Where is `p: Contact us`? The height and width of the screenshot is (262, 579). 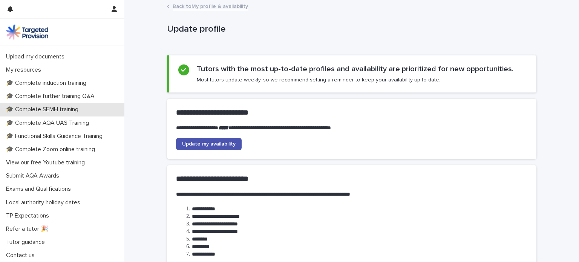
p: Contact us is located at coordinates (22, 255).